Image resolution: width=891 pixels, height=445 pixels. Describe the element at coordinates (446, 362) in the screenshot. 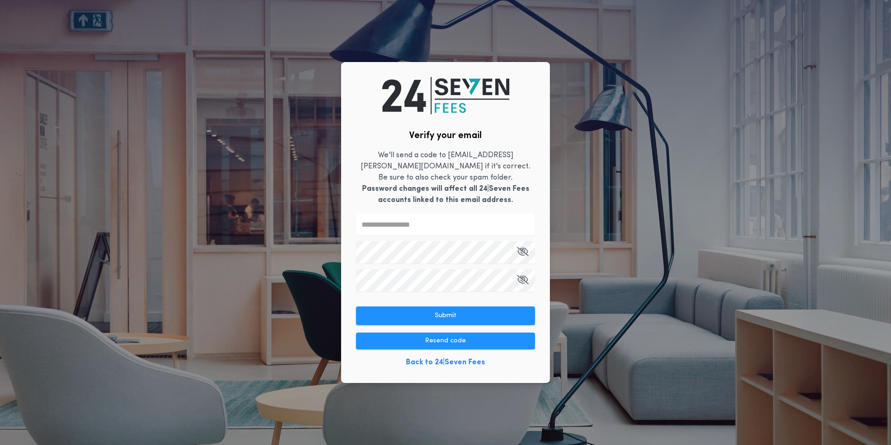

I see `a: Back to 24|Seven Fees` at that location.